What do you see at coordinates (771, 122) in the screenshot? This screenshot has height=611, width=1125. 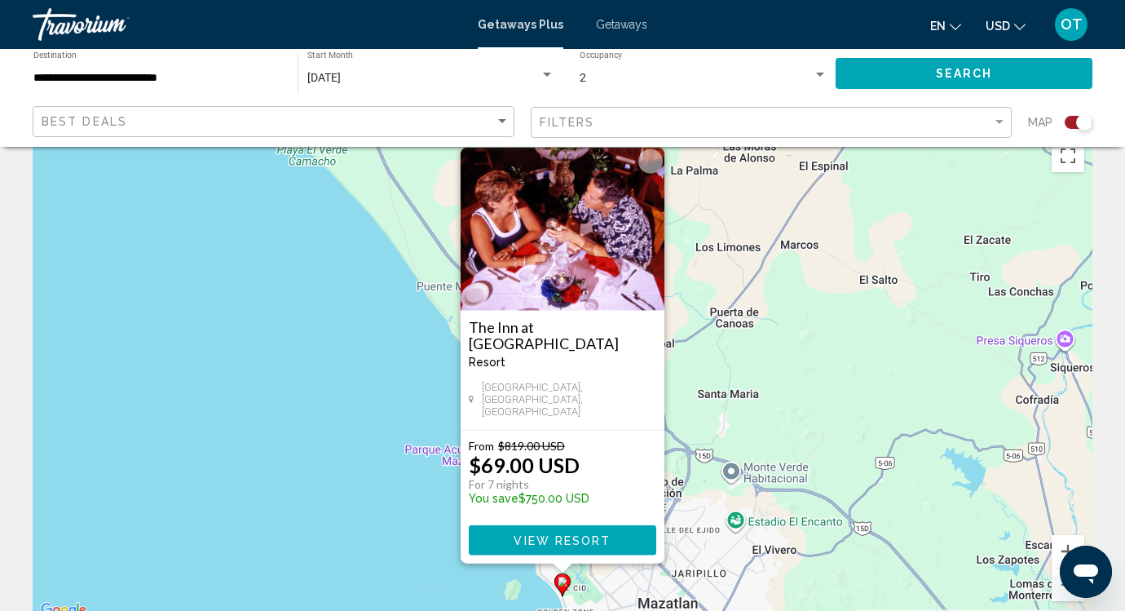 I see `button: Filter` at bounding box center [771, 122].